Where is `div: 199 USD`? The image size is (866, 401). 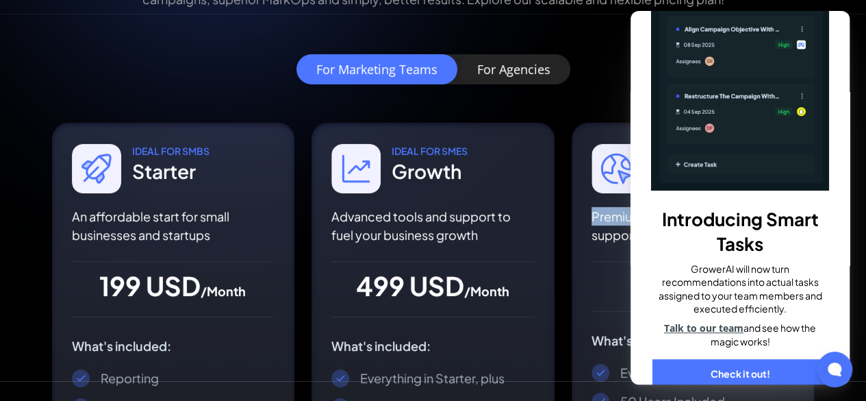 div: 199 USD is located at coordinates (173, 288).